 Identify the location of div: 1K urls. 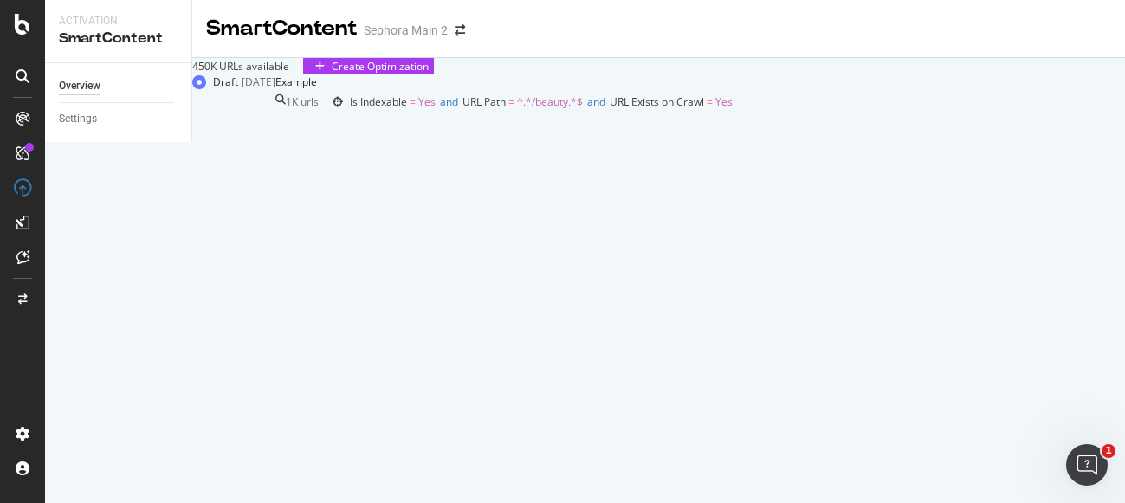
(302, 101).